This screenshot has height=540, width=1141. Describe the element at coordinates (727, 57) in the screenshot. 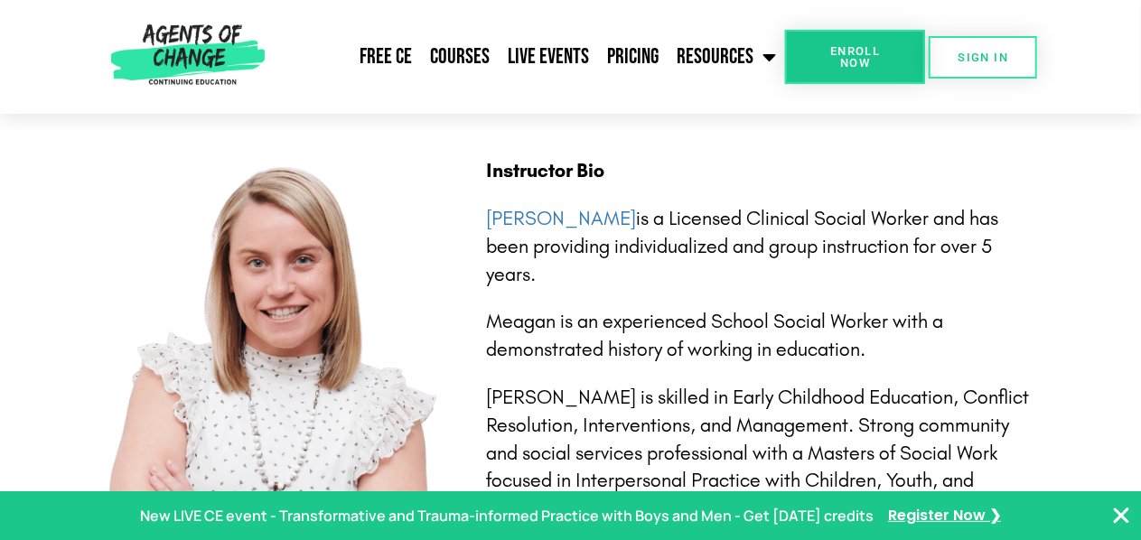

I see `a: Resources` at that location.